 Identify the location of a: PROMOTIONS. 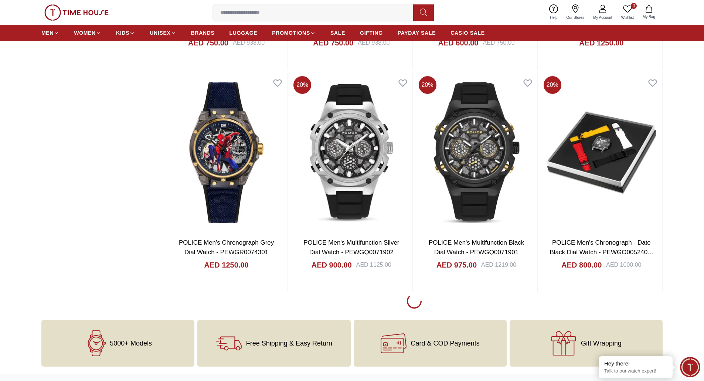
(294, 33).